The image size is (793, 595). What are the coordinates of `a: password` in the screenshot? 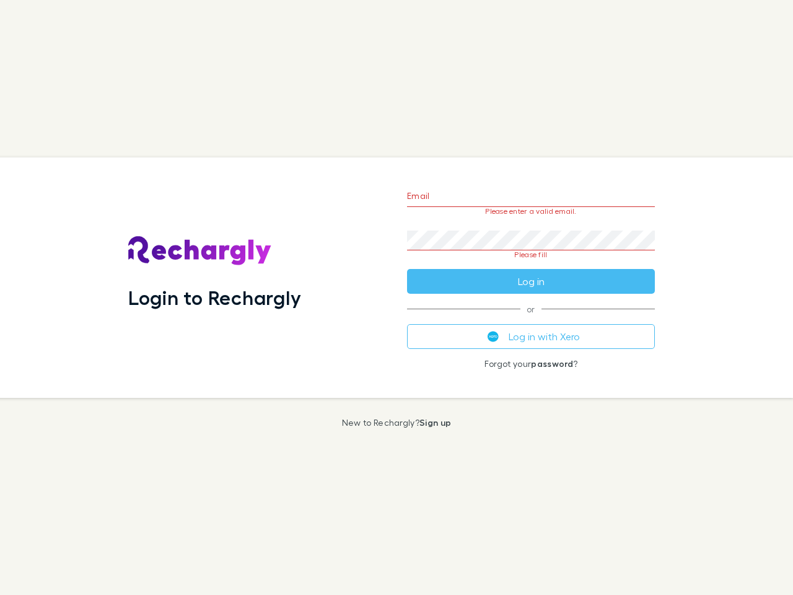 It's located at (552, 363).